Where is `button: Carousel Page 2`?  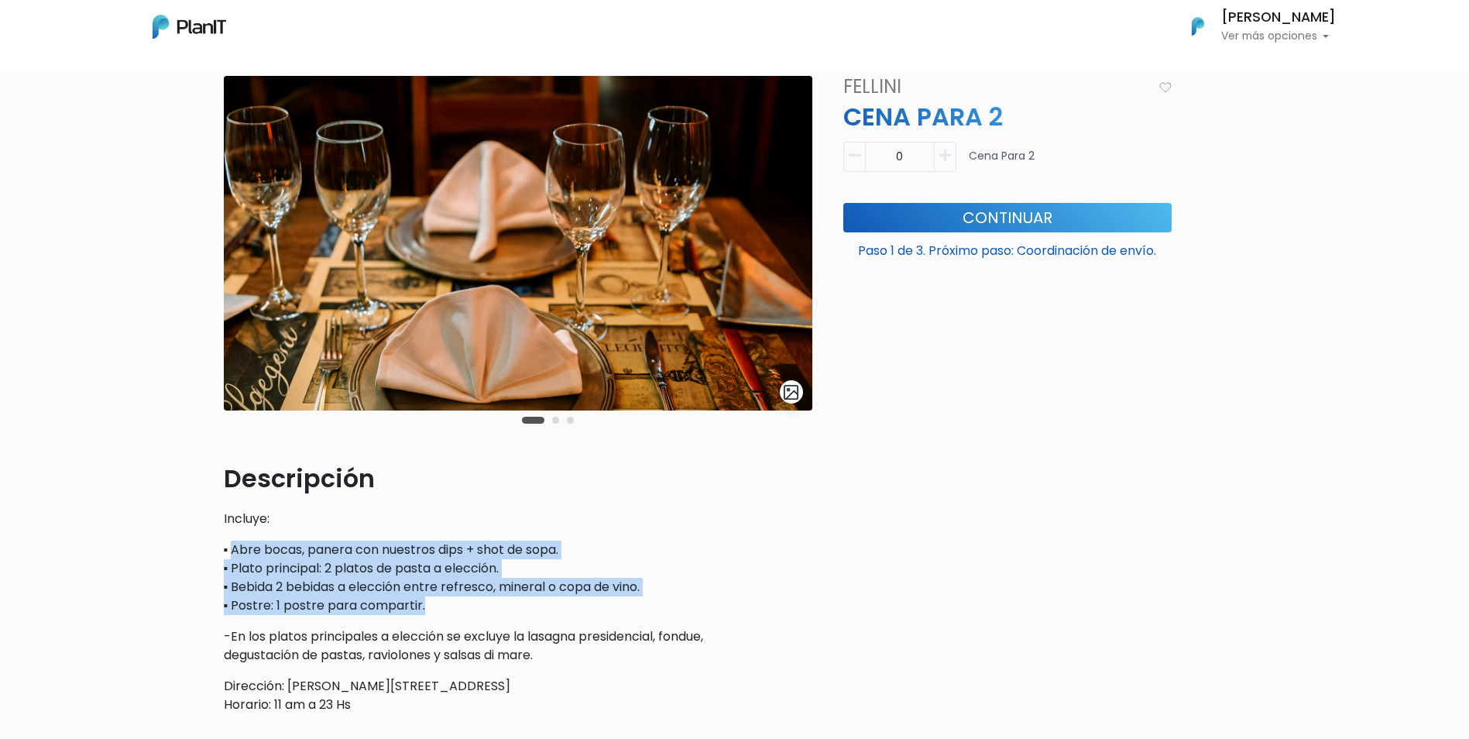
button: Carousel Page 2 is located at coordinates (555, 420).